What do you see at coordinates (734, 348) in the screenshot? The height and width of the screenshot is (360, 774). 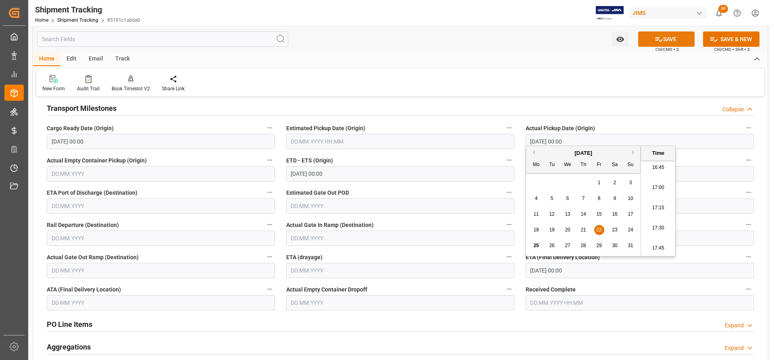 I see `div: Expand` at bounding box center [734, 348].